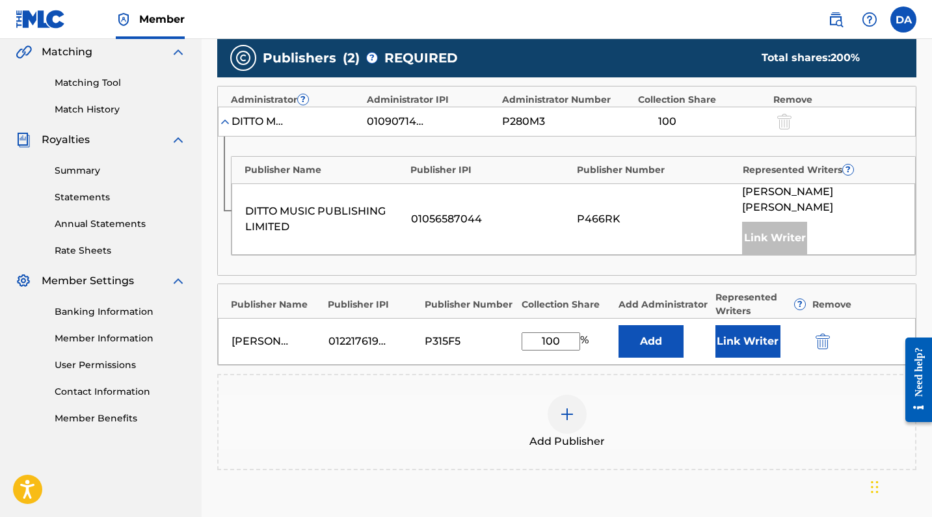 The image size is (932, 517). What do you see at coordinates (120, 418) in the screenshot?
I see `a: Member Benefits` at bounding box center [120, 418].